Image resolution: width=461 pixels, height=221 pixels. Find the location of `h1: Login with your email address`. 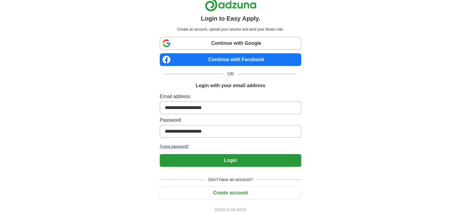

h1: Login with your email address is located at coordinates (230, 86).